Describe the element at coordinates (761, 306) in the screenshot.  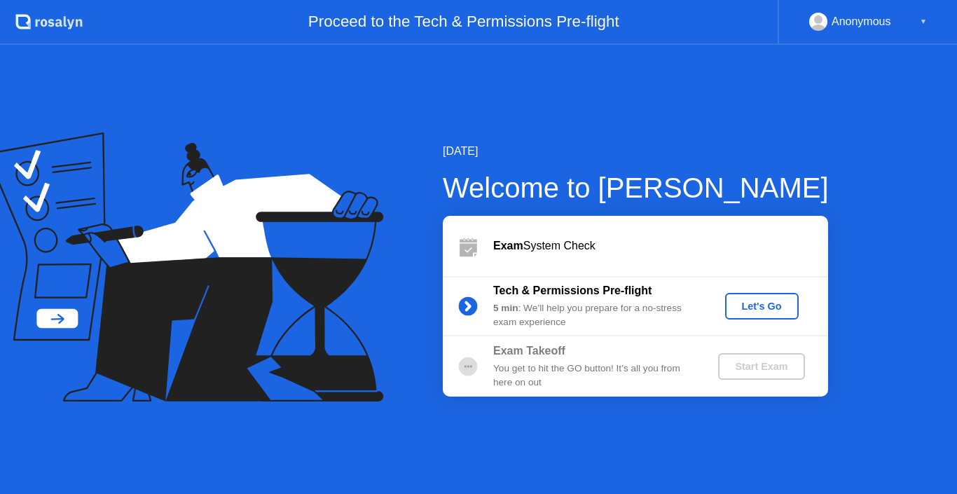
I see `div: Let's Go` at that location.